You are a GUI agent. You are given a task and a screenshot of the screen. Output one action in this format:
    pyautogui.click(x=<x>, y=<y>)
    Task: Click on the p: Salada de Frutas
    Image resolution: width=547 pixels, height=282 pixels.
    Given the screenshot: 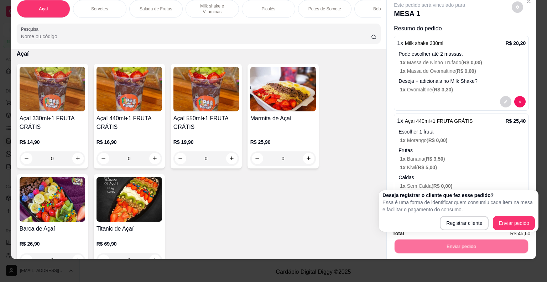 What is the action you would take?
    pyautogui.click(x=156, y=9)
    